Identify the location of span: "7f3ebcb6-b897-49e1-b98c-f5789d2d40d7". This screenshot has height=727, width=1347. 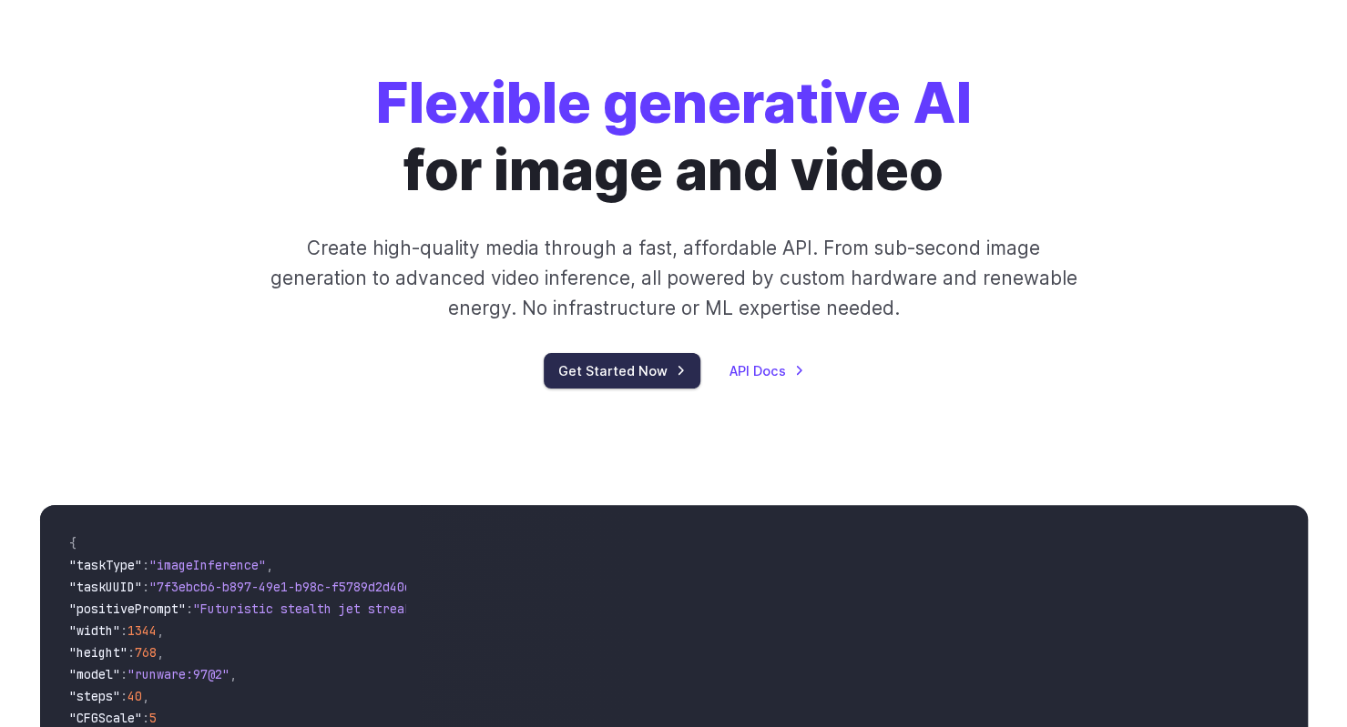
(288, 587).